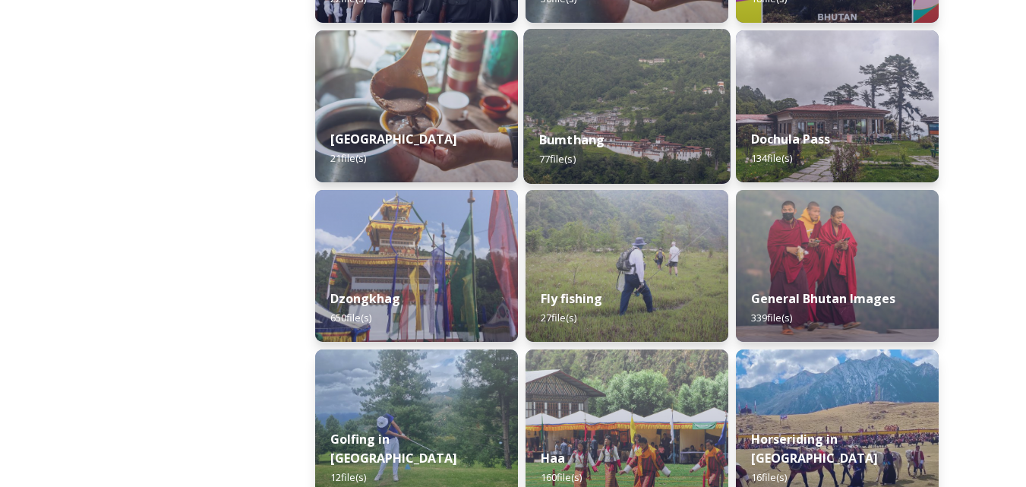  What do you see at coordinates (557, 159) in the screenshot?
I see `span: 77 file(s)` at bounding box center [557, 159].